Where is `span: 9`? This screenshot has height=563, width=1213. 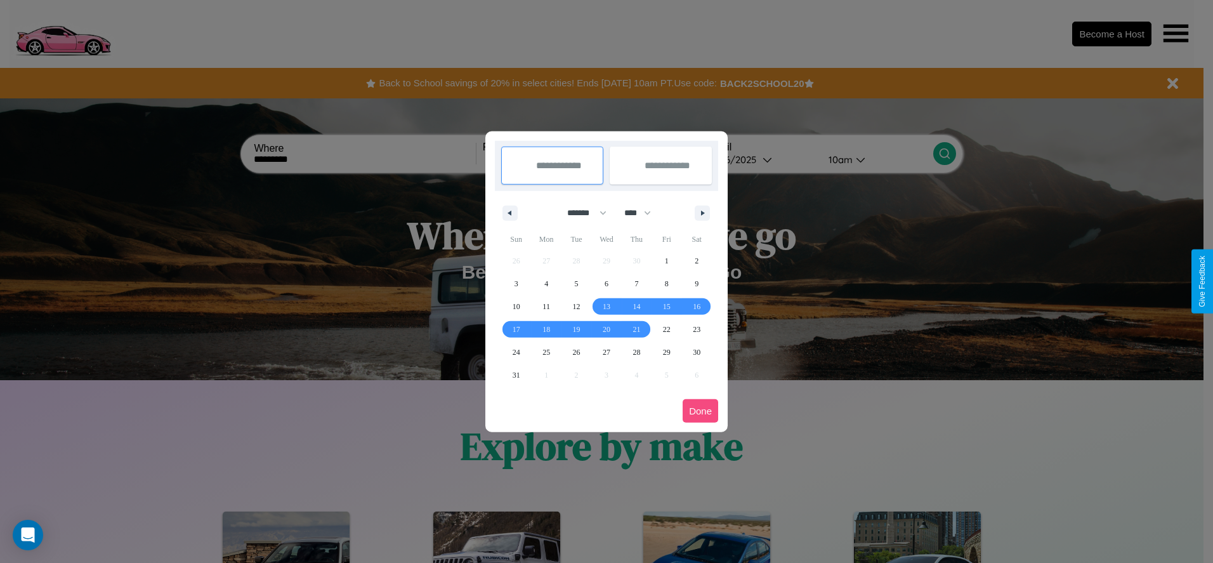 span: 9 is located at coordinates (696, 284).